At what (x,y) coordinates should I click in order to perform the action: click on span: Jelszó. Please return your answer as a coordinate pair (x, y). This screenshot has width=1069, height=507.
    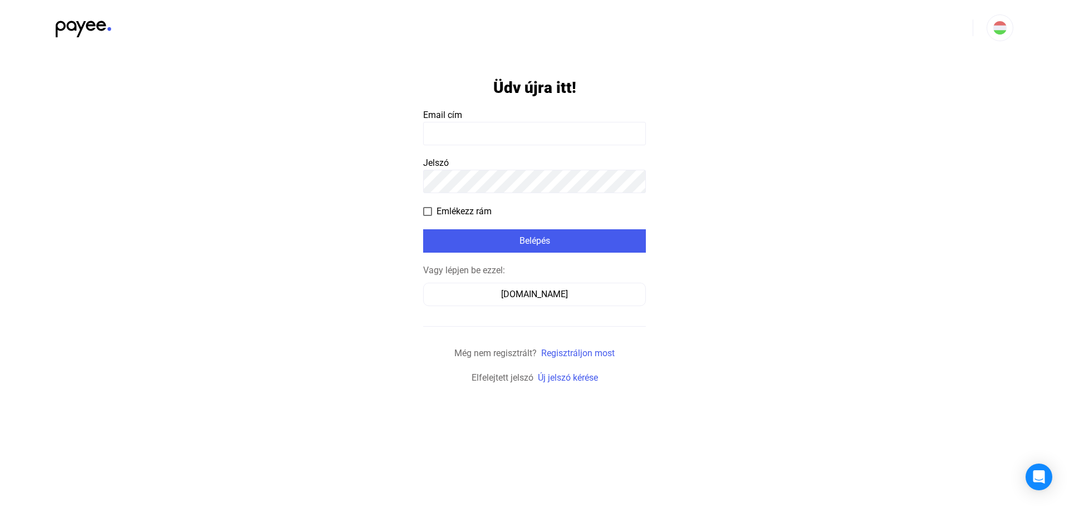
    Looking at the image, I should click on (436, 163).